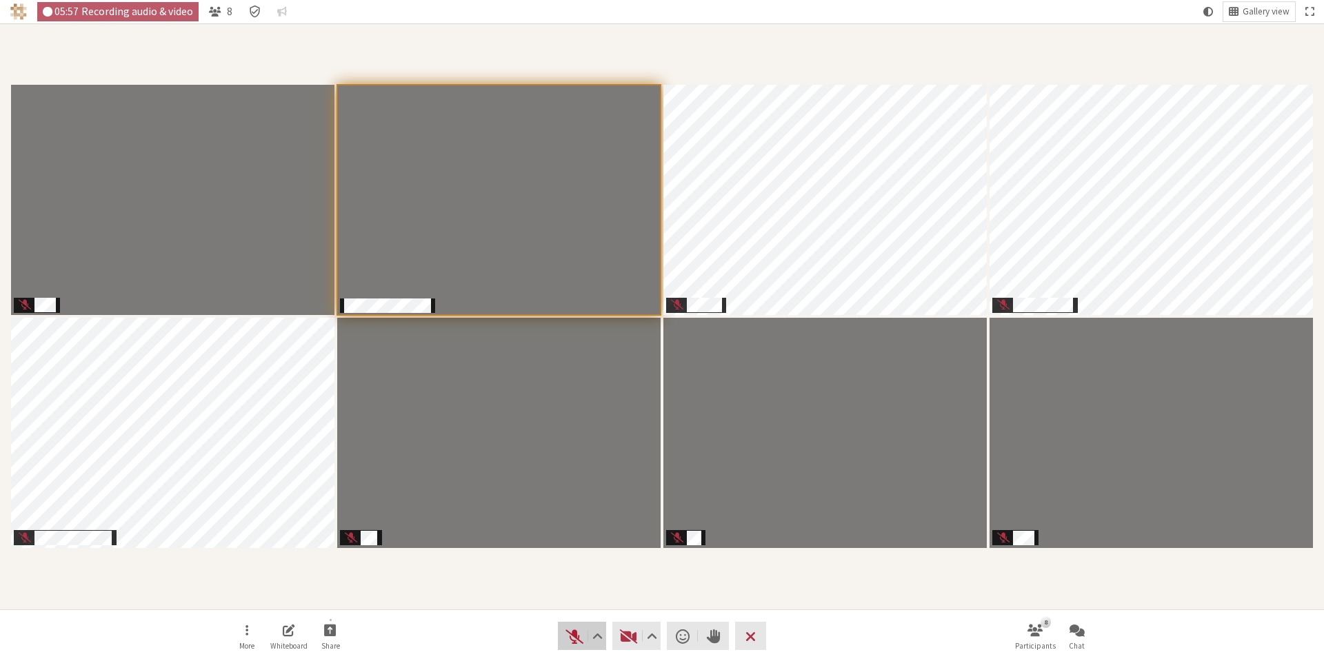 This screenshot has height=661, width=1324. I want to click on span: Chat, so click(1076, 646).